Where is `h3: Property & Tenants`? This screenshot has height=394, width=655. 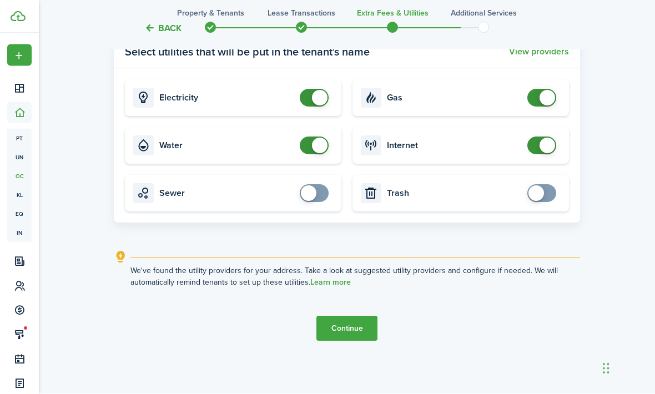 h3: Property & Tenants is located at coordinates (210, 13).